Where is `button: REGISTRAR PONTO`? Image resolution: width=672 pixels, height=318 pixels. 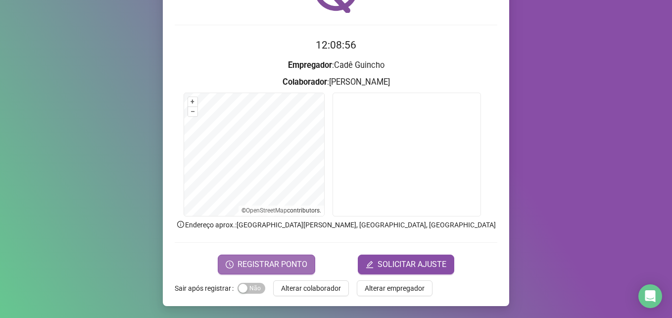 button: REGISTRAR PONTO is located at coordinates (266, 264).